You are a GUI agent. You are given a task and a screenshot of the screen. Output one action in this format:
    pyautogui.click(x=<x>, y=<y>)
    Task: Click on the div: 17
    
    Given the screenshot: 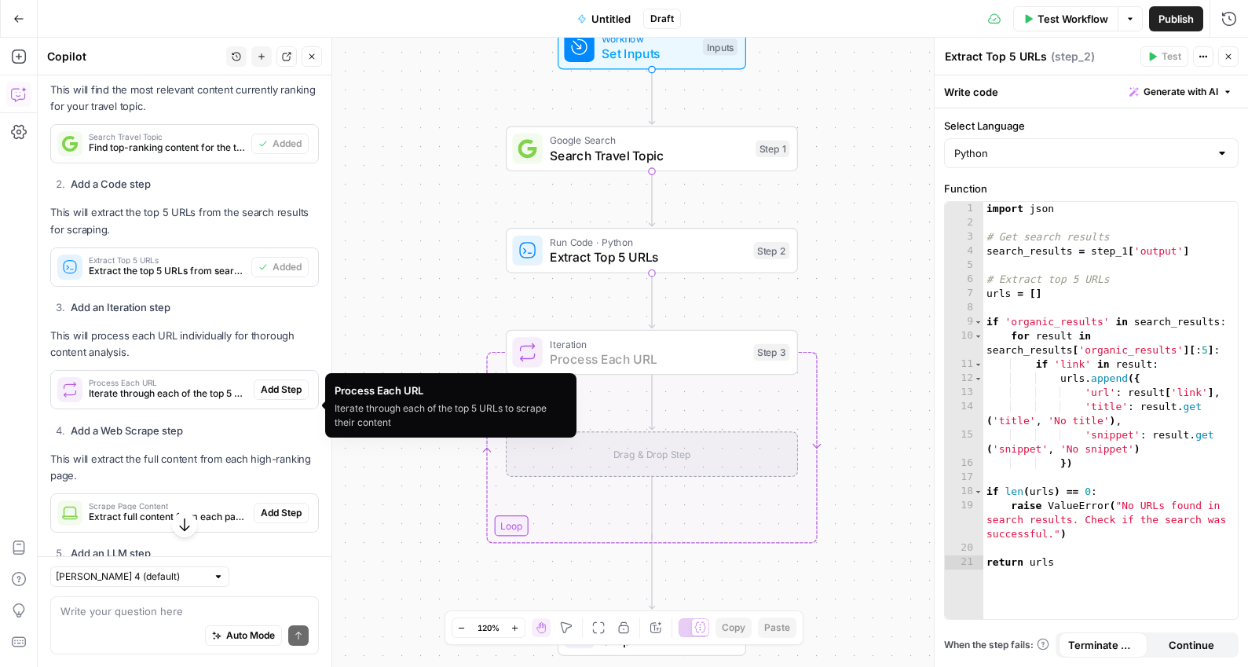 What is the action you would take?
    pyautogui.click(x=963, y=477)
    